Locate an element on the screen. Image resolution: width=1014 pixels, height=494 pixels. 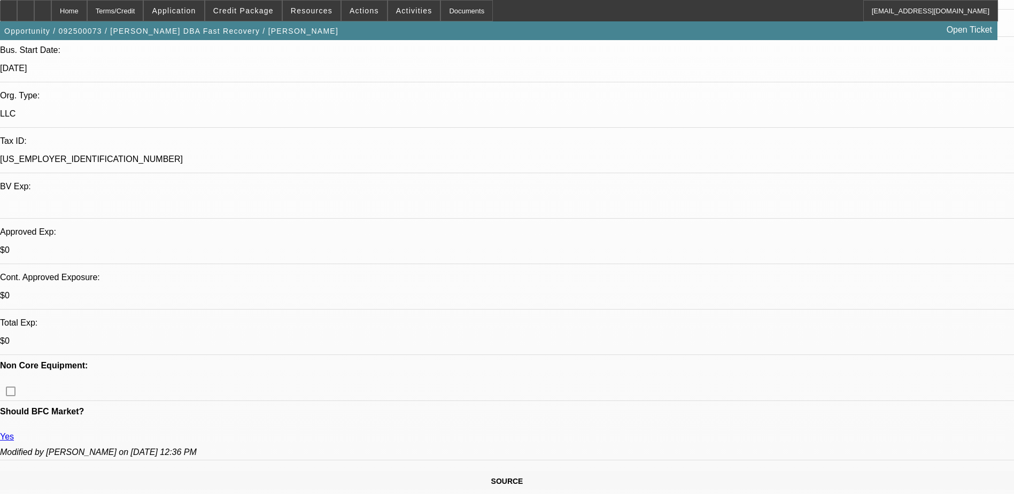
button: Credit Package is located at coordinates (243, 11).